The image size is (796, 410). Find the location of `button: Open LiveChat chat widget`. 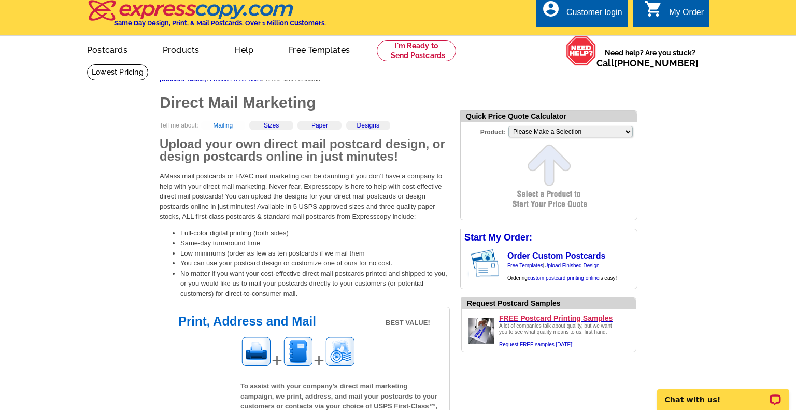

button: Open LiveChat chat widget is located at coordinates (125, 22).